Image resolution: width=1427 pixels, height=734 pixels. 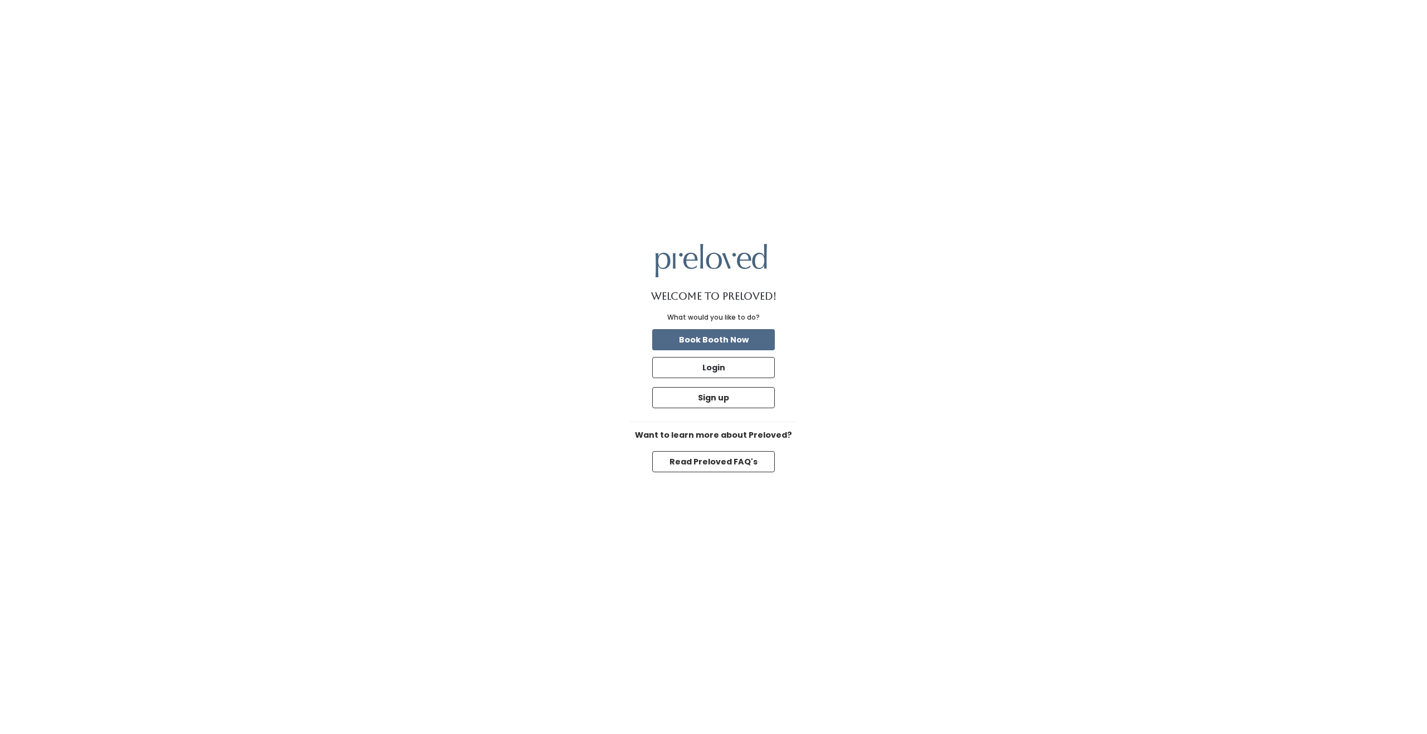 I want to click on h1: Welcome to Preloved!, so click(x=713, y=296).